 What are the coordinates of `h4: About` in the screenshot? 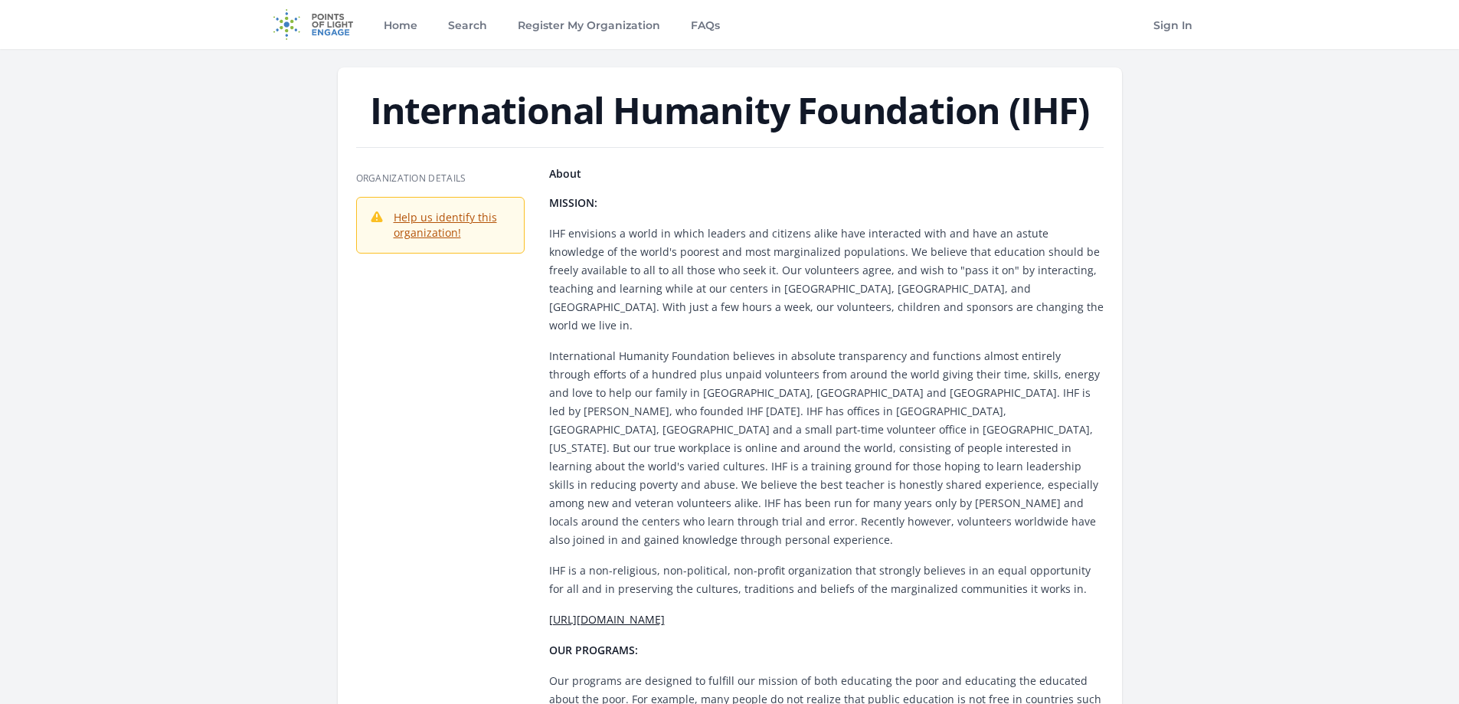 It's located at (826, 174).